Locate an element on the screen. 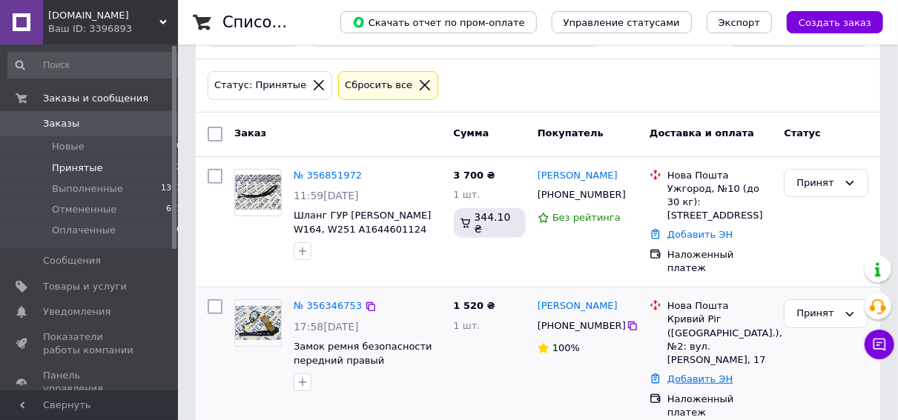 The image size is (898, 420). span: Уведомления is located at coordinates (76, 312).